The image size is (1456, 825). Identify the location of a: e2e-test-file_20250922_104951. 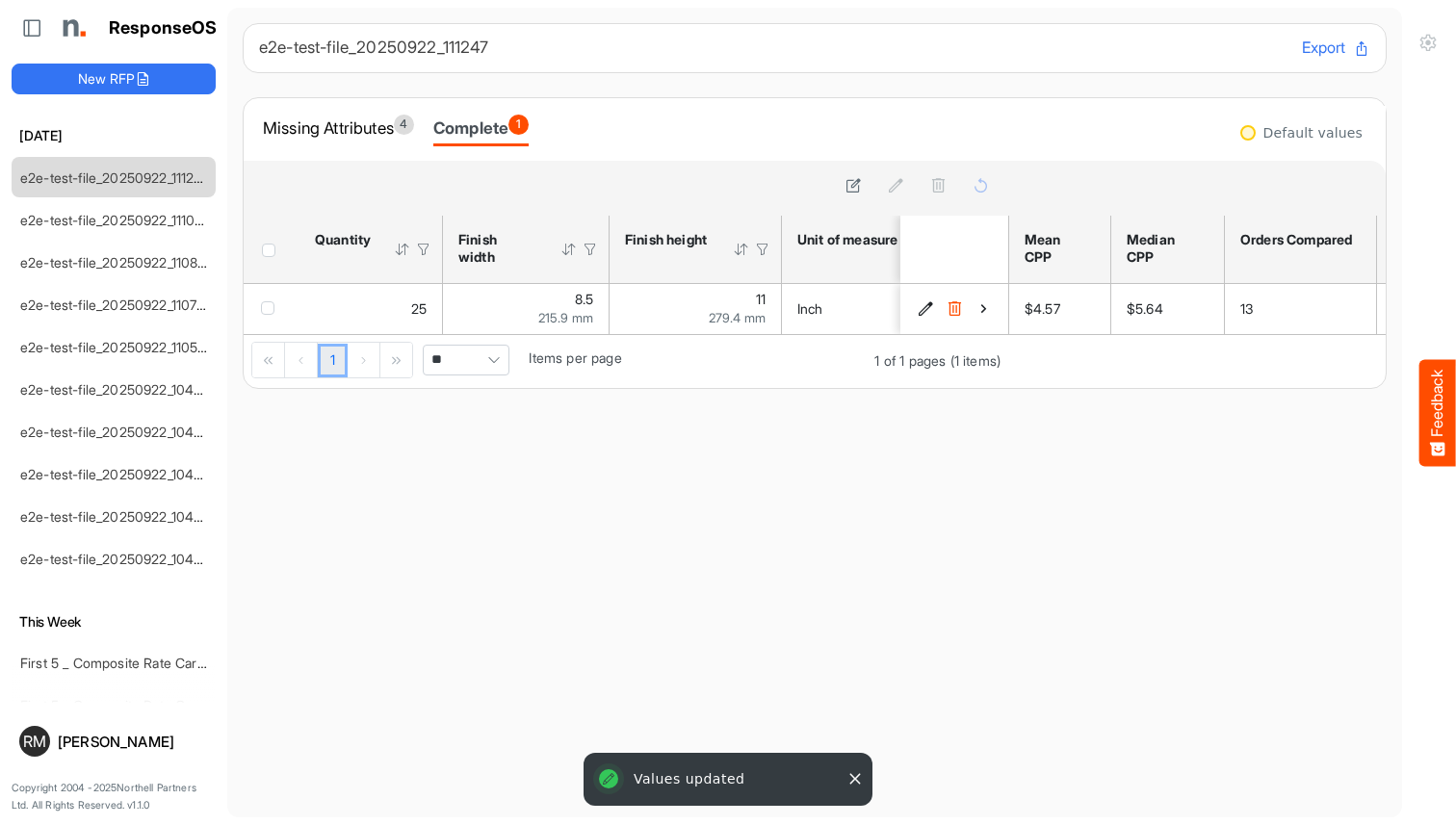
(117, 389).